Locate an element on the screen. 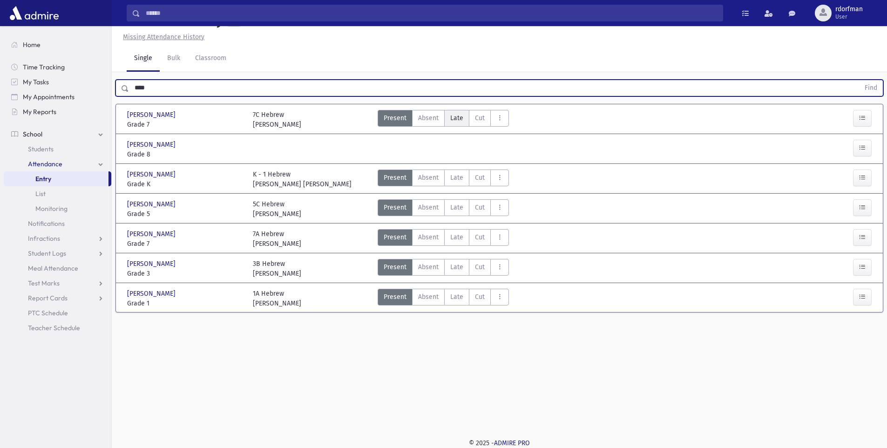 This screenshot has height=448, width=887. a: My Reports is located at coordinates (57, 112).